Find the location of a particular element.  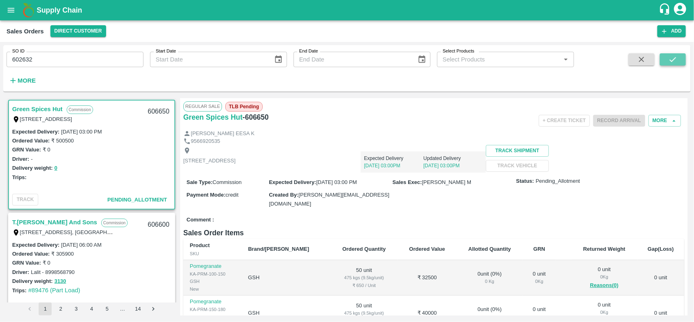

label: Status: is located at coordinates (525, 181).